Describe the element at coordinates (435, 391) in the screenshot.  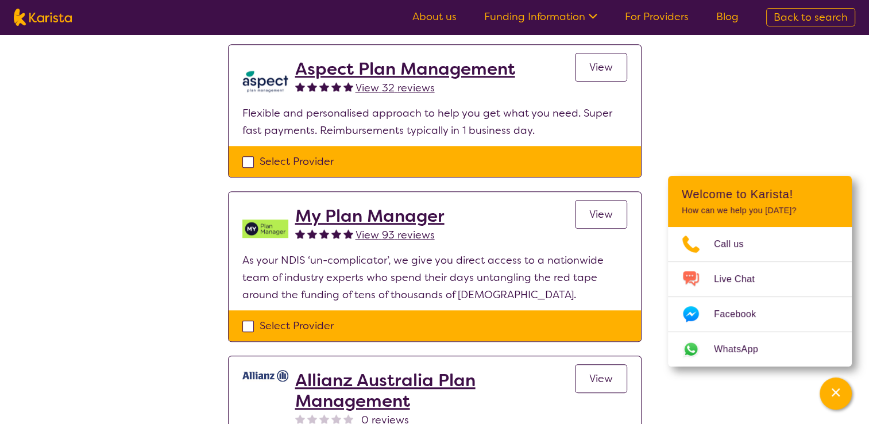
I see `h2: Allianz Australia Plan Management` at that location.